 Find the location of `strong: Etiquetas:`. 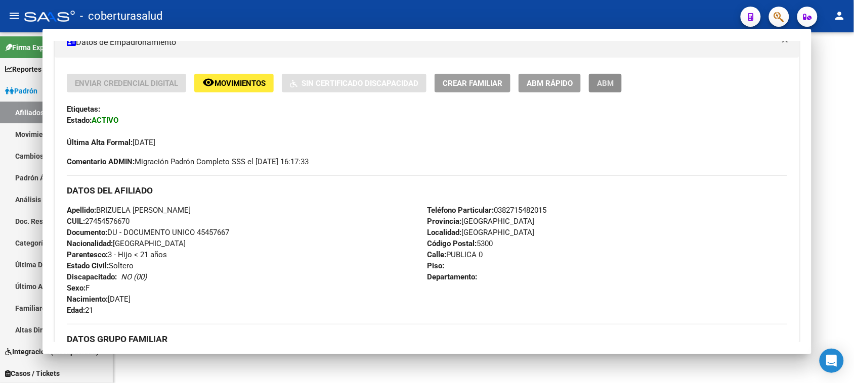

strong: Etiquetas: is located at coordinates (83, 109).